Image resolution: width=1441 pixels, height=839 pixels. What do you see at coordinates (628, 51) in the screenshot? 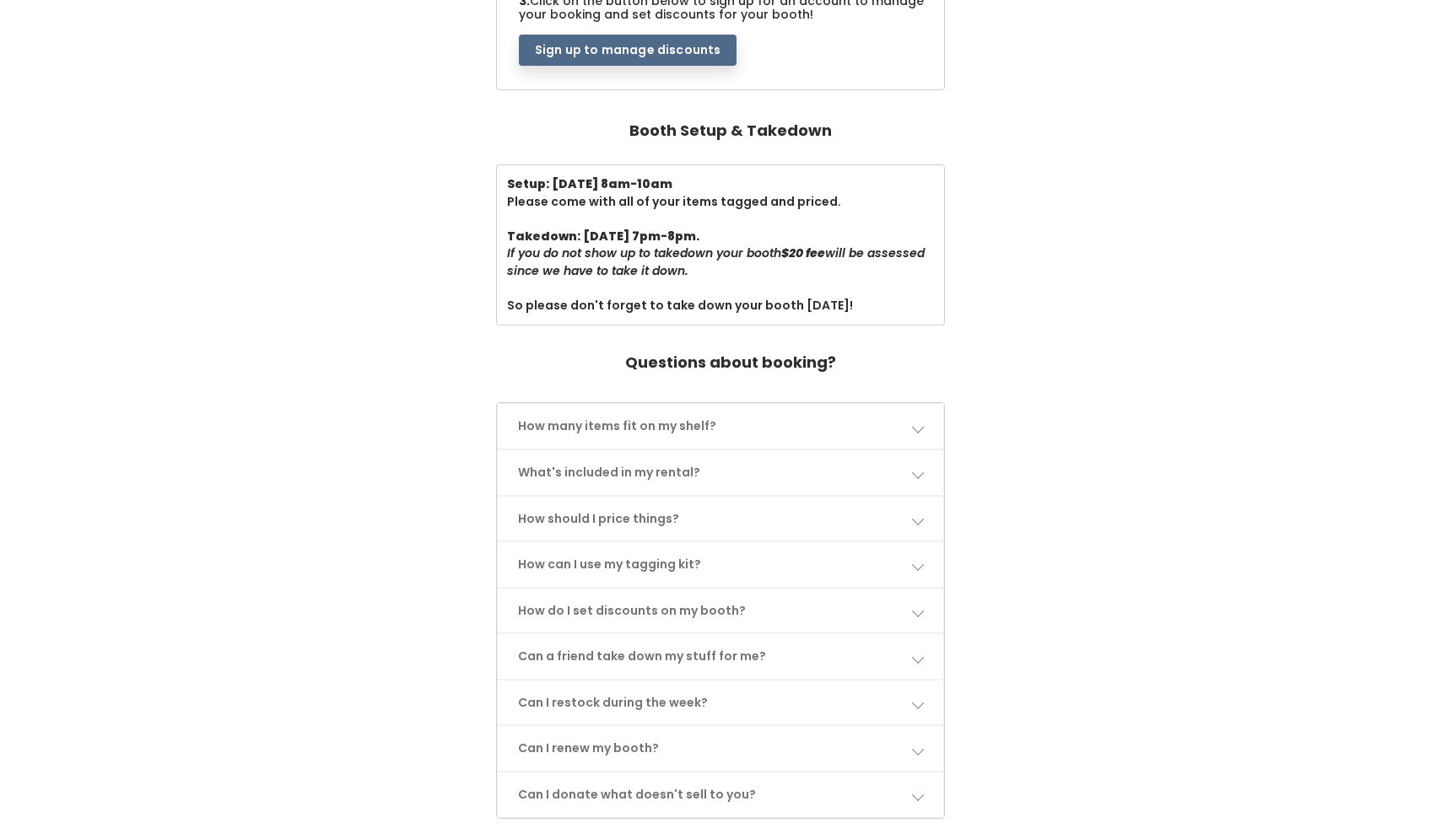
I see `button: Sign up to manage discounts` at bounding box center [628, 51].